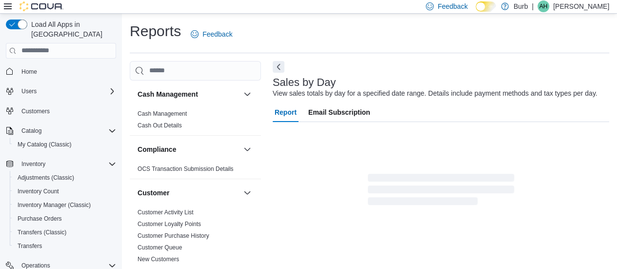  What do you see at coordinates (185, 169) in the screenshot?
I see `a: OCS Transaction Submission Details` at bounding box center [185, 169].